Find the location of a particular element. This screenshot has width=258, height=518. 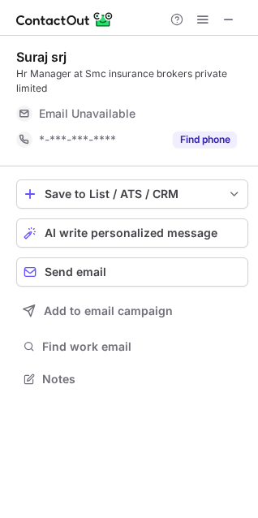

span: Send email is located at coordinates (75, 272).